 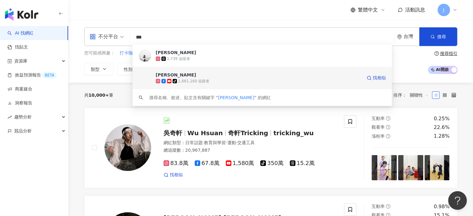 I want to click on span: 日常話題, so click(x=194, y=143).